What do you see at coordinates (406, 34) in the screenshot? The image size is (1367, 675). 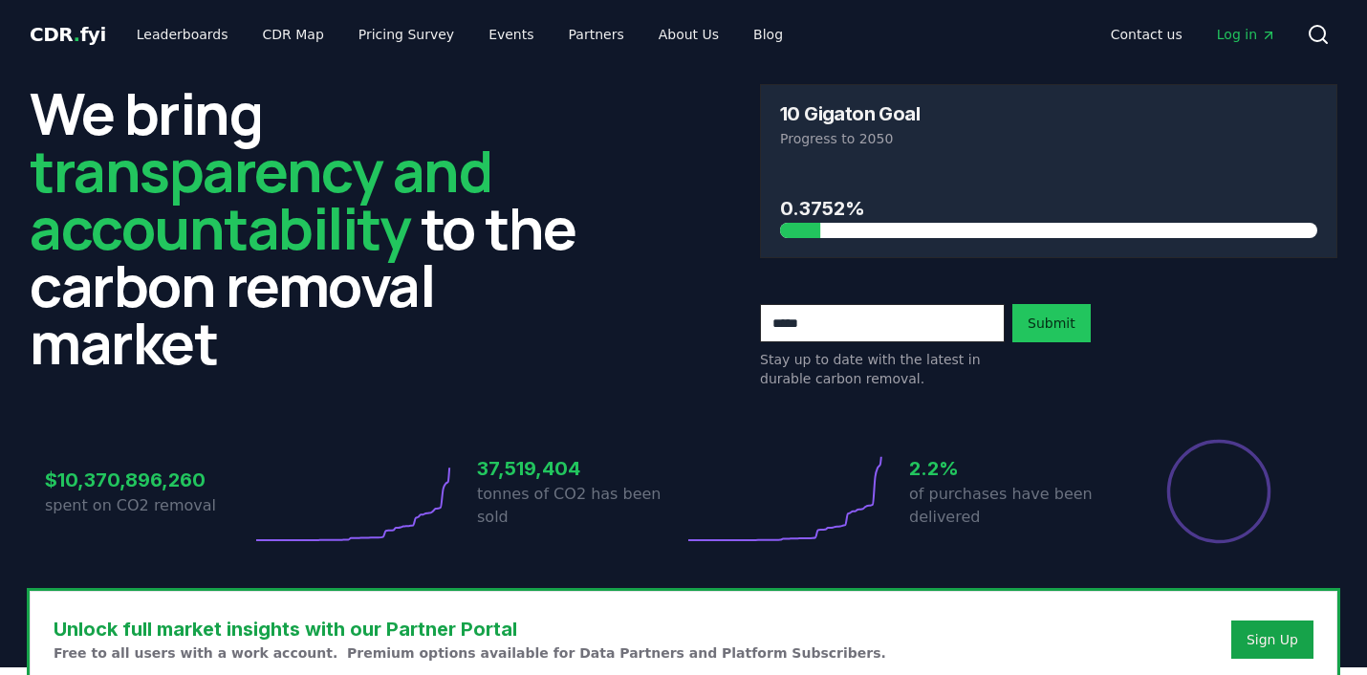 I see `a: Pricing Survey` at bounding box center [406, 34].